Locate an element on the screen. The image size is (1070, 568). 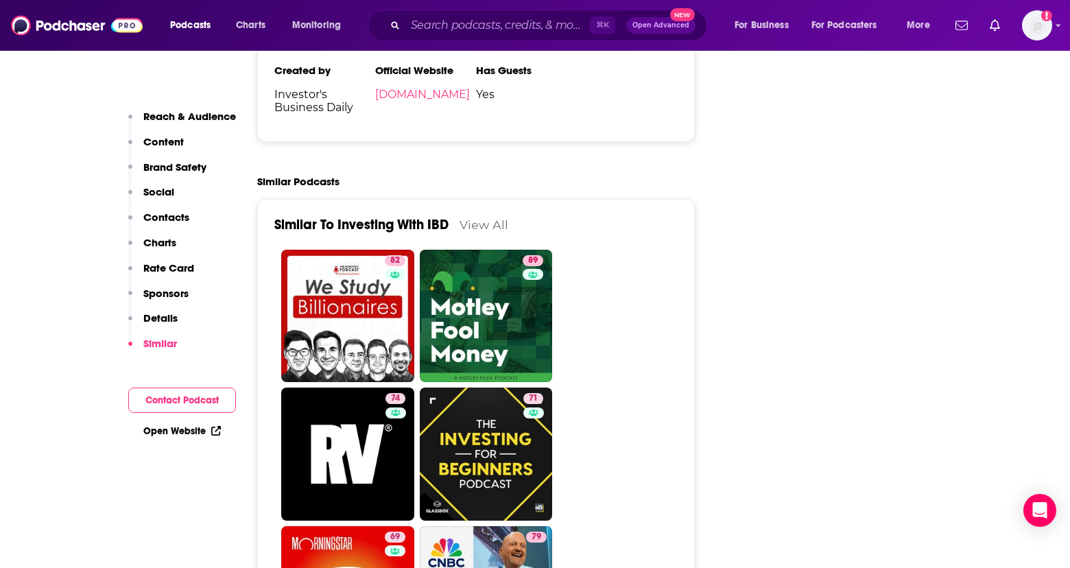
p: Sponsors is located at coordinates (166, 293).